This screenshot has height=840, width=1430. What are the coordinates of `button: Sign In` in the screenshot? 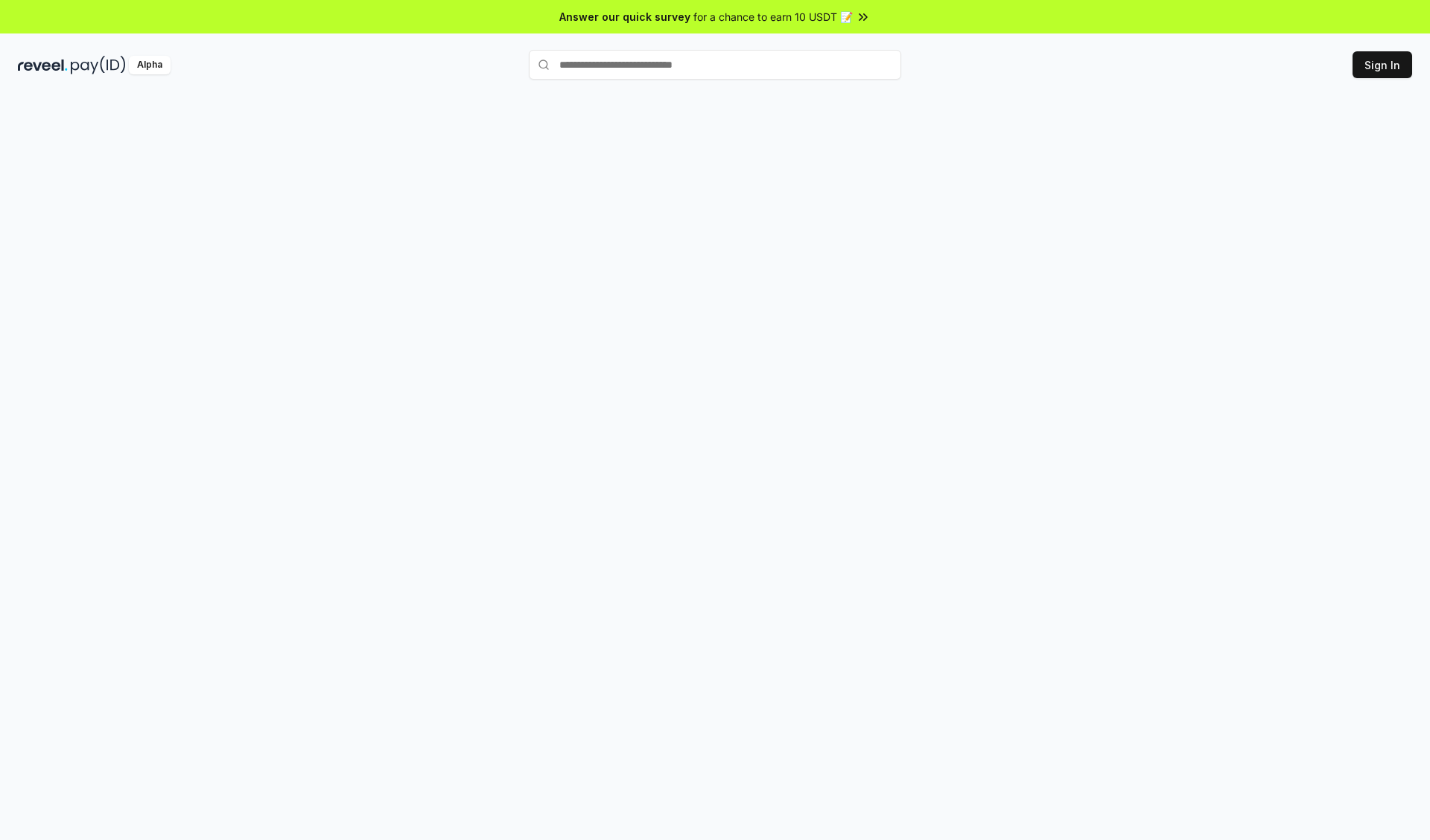 It's located at (1382, 65).